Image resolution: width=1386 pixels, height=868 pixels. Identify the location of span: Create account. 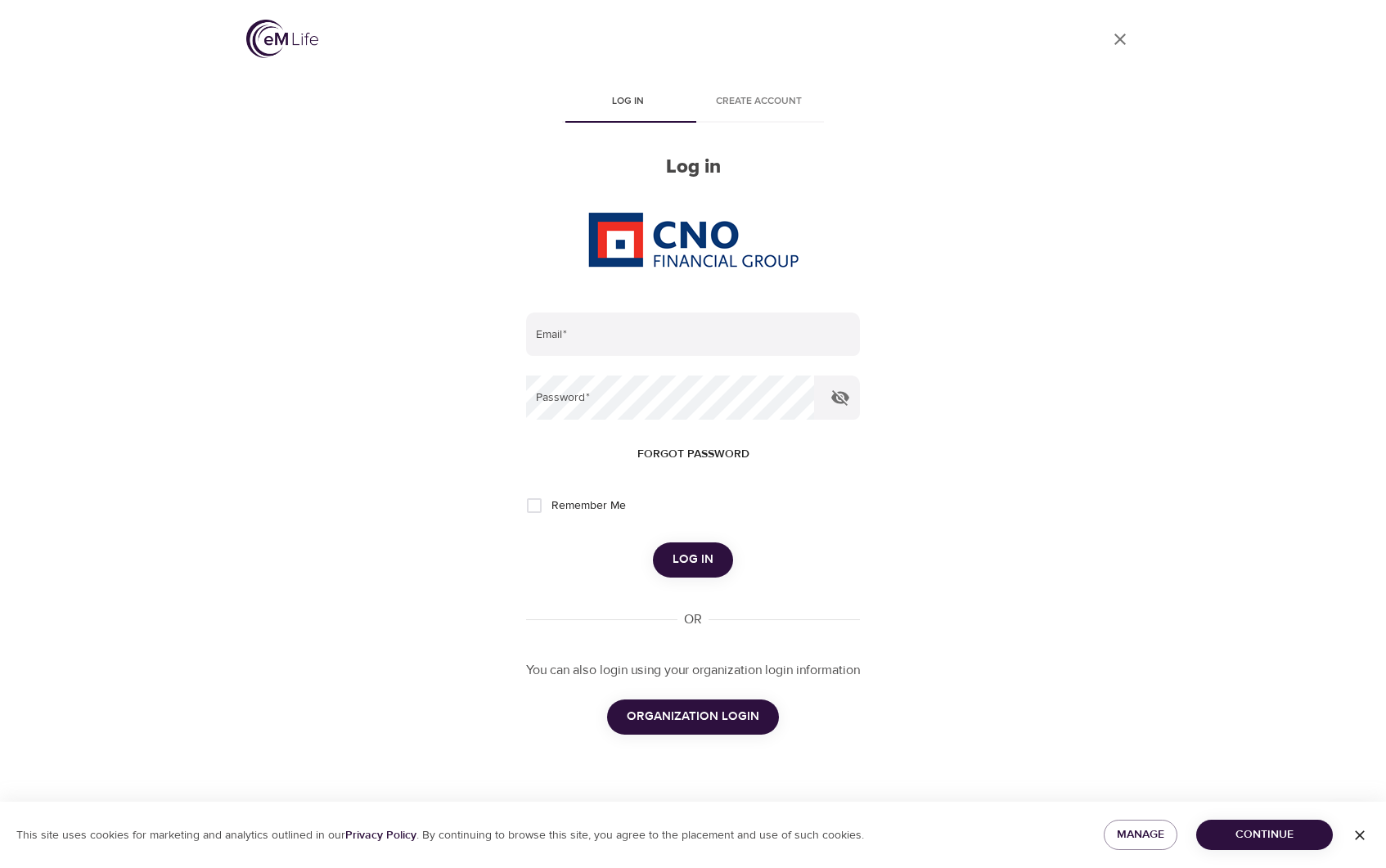
(758, 101).